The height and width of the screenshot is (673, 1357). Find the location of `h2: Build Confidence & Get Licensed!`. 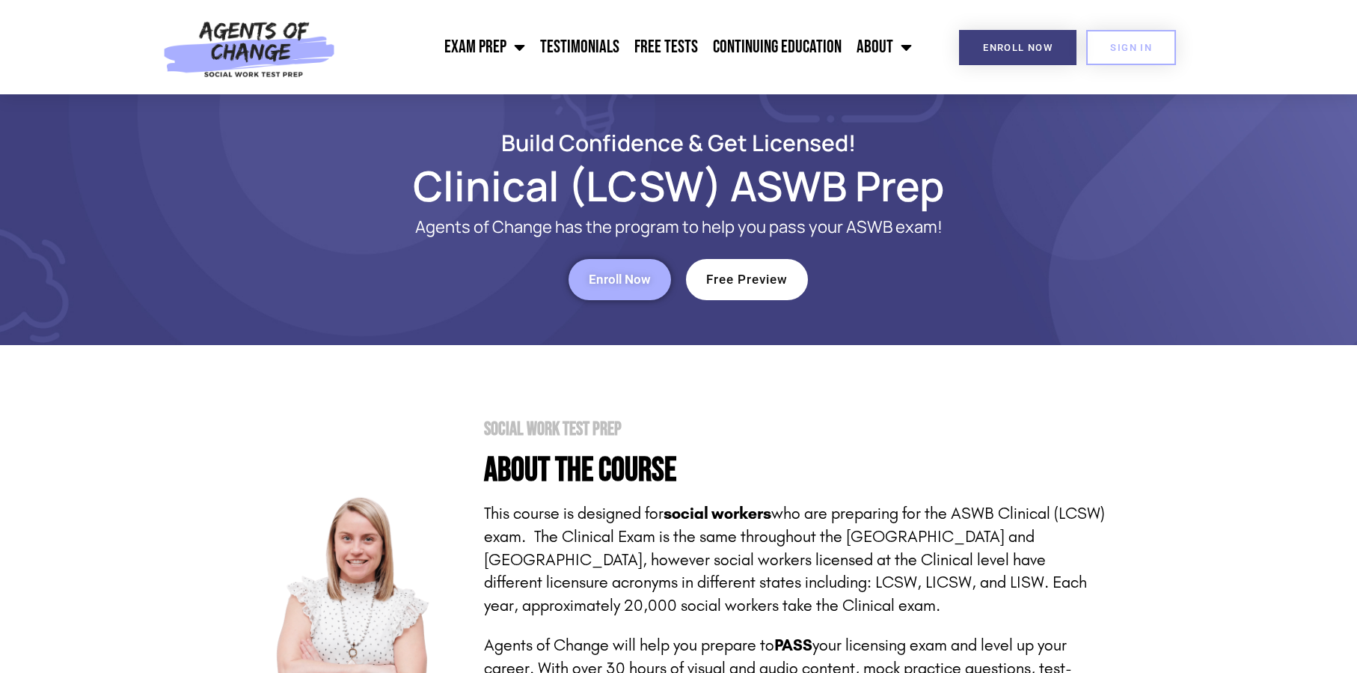

h2: Build Confidence & Get Licensed! is located at coordinates (679, 142).